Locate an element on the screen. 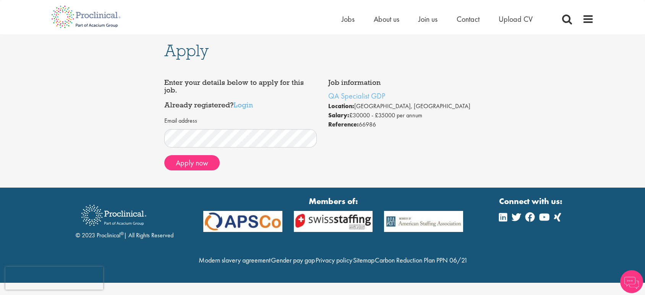 The image size is (645, 295). span: Join us is located at coordinates (428, 19).